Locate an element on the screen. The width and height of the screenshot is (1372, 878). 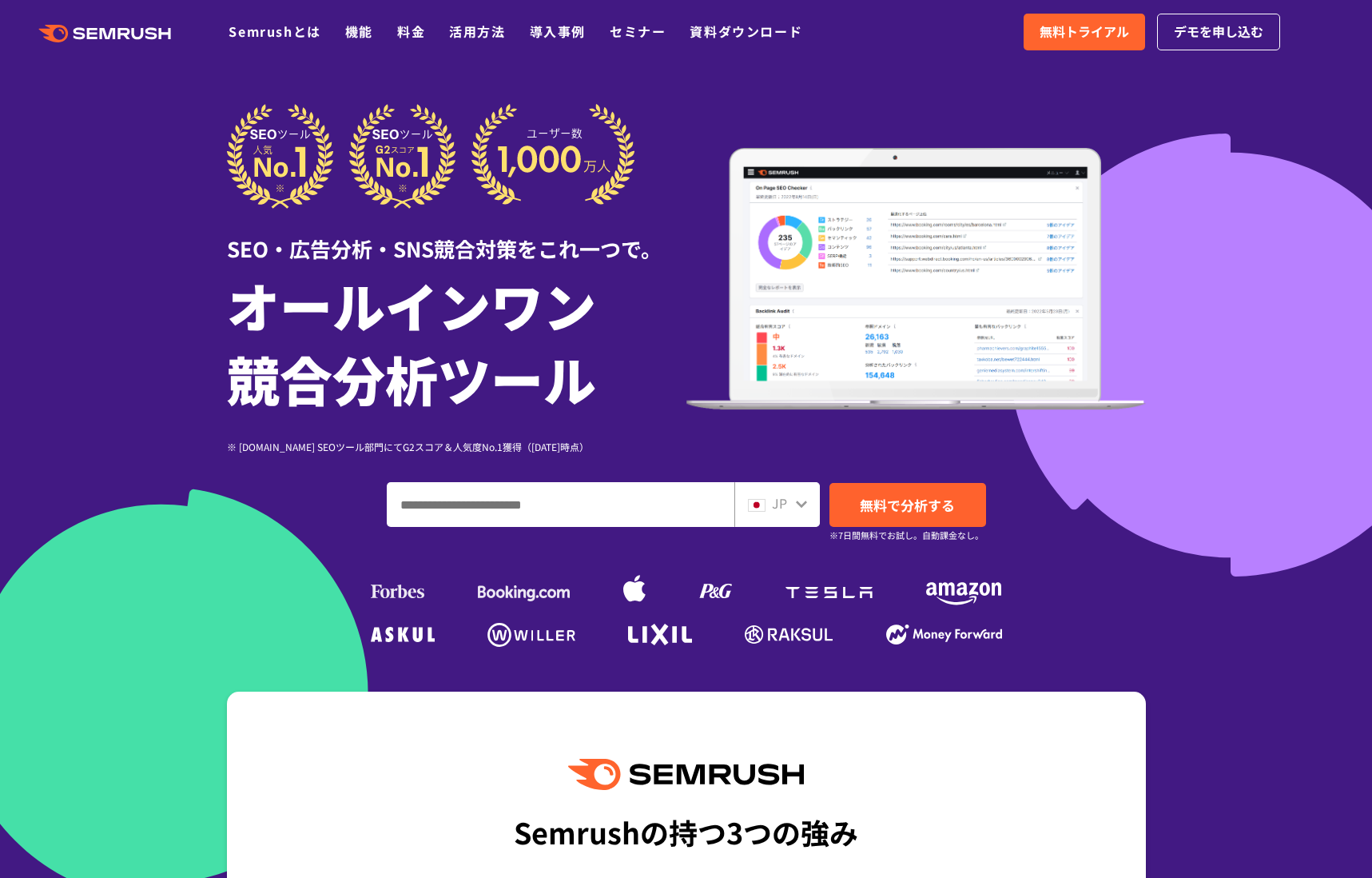
input: ドメイン、キーワードまたはURLを入力してください is located at coordinates (560, 505).